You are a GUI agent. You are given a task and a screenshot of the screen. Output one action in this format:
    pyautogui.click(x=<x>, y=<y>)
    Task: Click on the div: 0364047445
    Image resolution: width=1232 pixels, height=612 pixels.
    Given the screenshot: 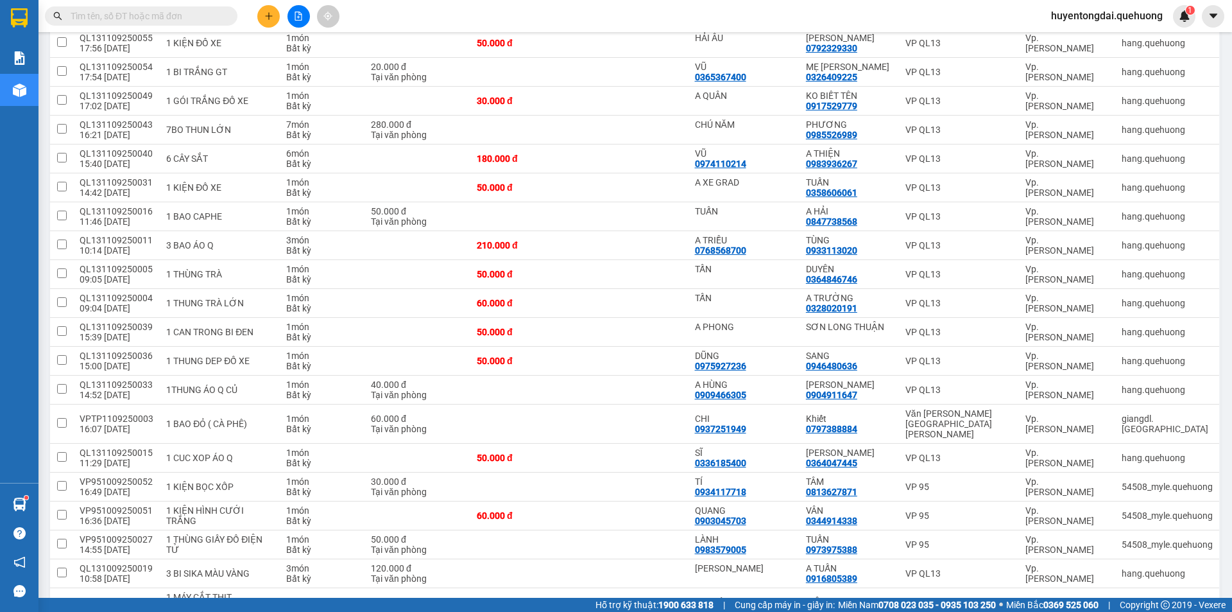 What is the action you would take?
    pyautogui.click(x=832, y=463)
    